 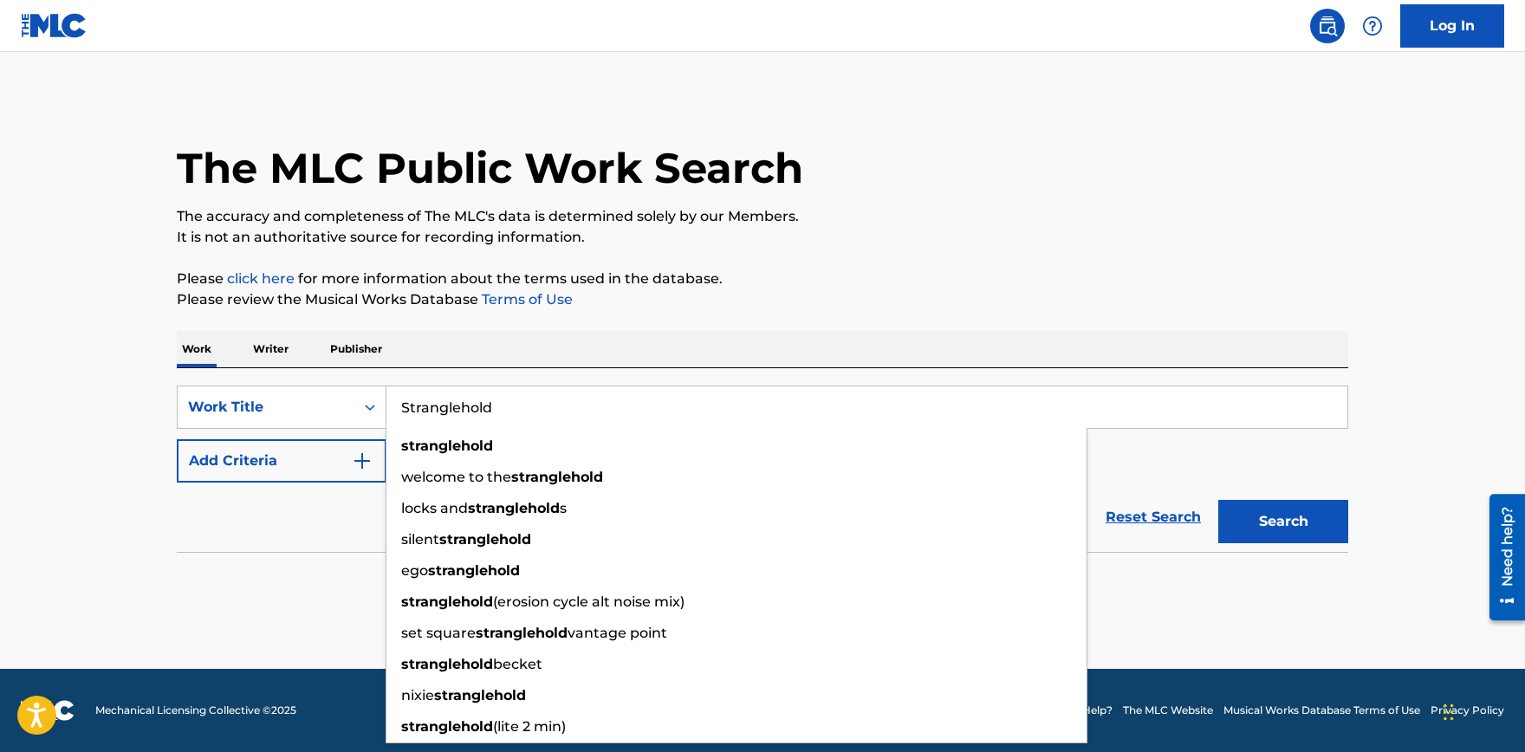 What do you see at coordinates (1372, 26) in the screenshot?
I see `img: help` at bounding box center [1372, 26].